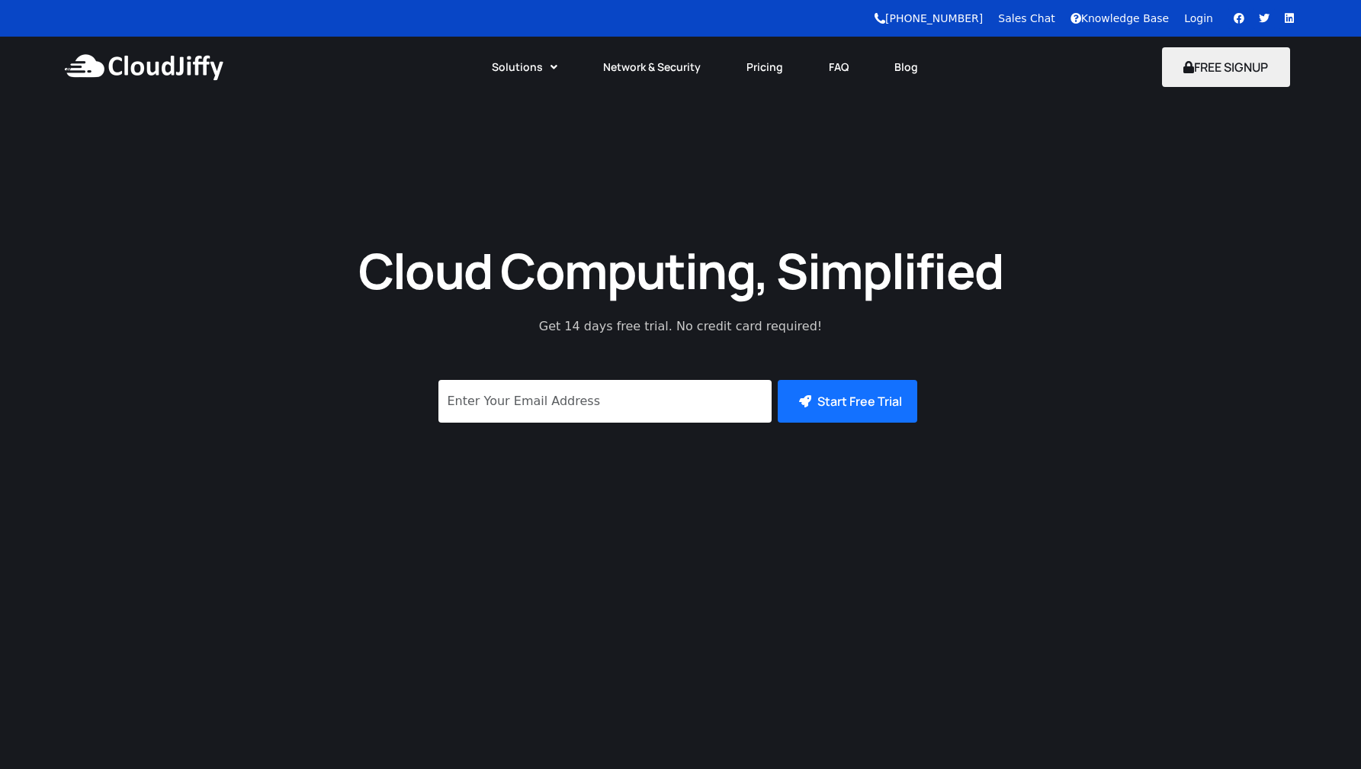 The image size is (1361, 769). I want to click on a: Sales Chat, so click(1026, 18).